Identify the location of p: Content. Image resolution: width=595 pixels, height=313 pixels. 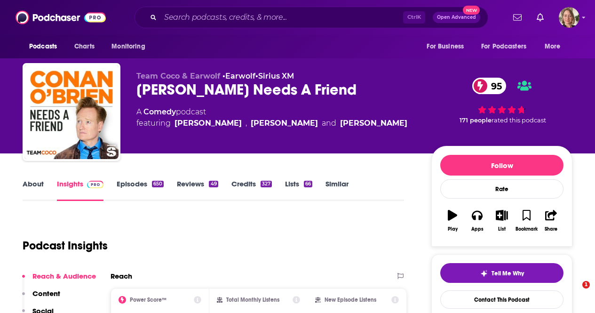
(46, 293).